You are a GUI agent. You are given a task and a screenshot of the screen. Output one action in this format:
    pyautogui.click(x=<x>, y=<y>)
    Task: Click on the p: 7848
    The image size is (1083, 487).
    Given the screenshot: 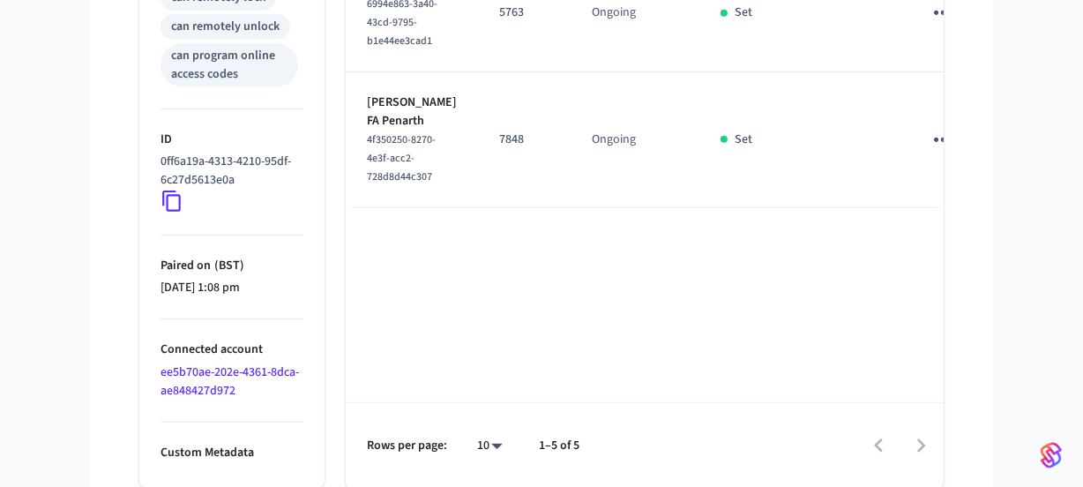 What is the action you would take?
    pyautogui.click(x=524, y=139)
    